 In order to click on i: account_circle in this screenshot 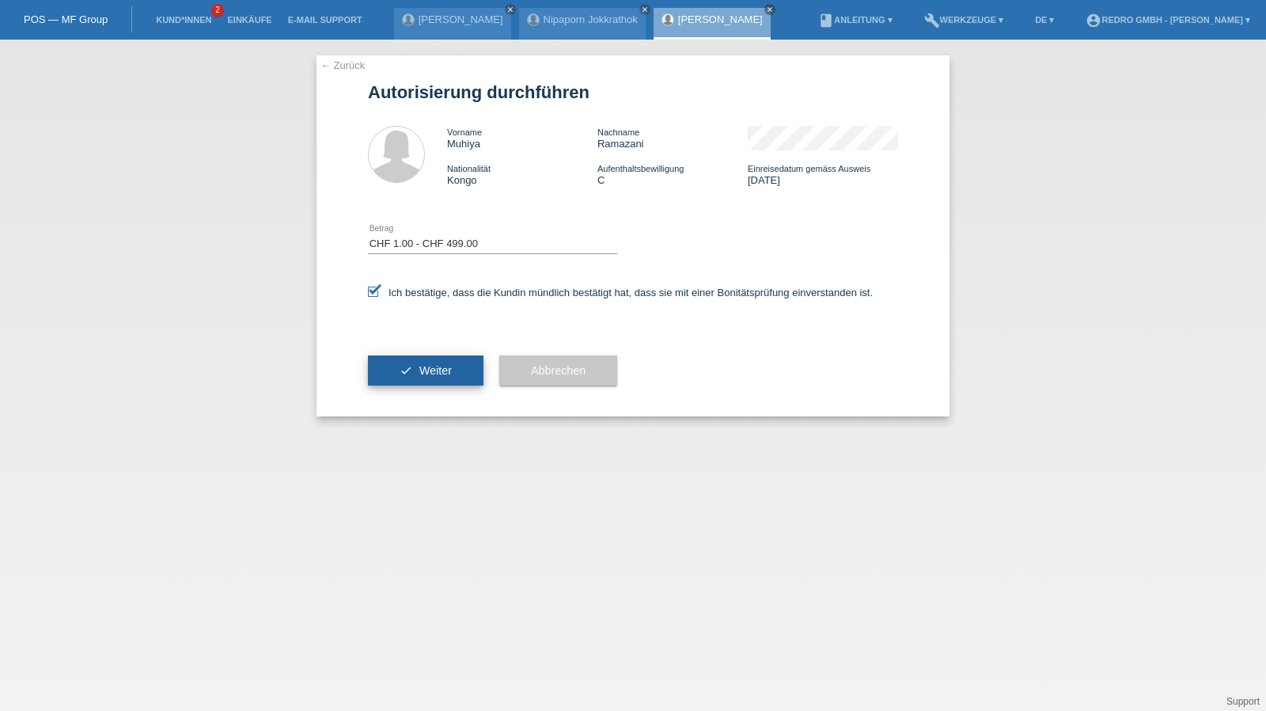, I will do `click(1094, 21)`.